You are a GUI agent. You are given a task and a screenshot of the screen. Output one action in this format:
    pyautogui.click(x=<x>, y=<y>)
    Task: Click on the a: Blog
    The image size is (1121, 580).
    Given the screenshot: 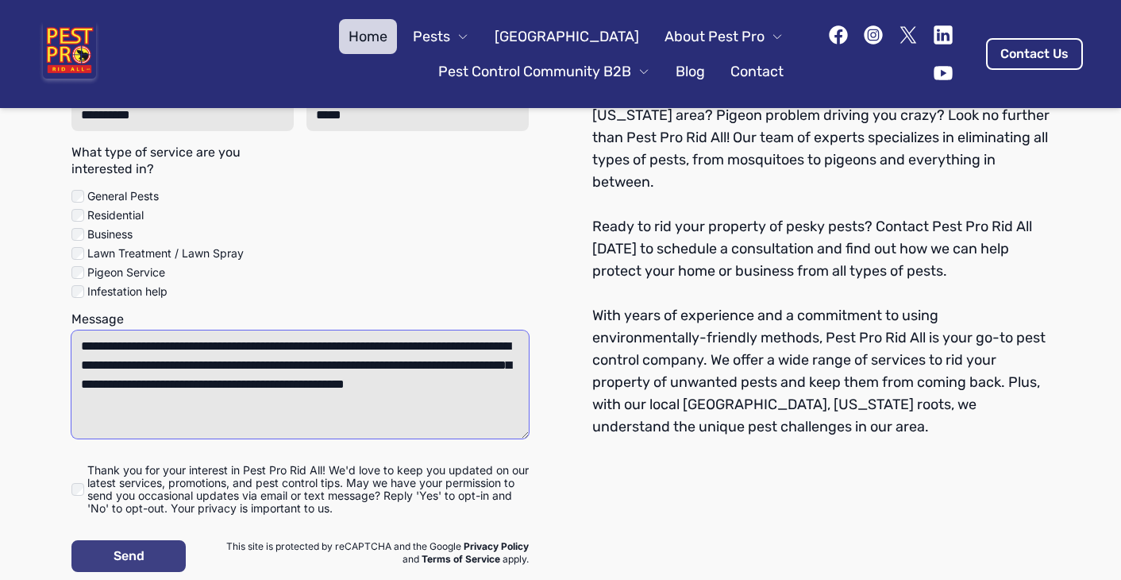 What is the action you would take?
    pyautogui.click(x=690, y=71)
    